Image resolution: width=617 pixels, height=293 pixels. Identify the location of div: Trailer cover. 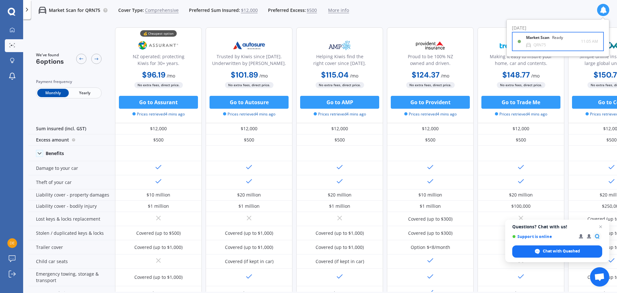
(72, 247).